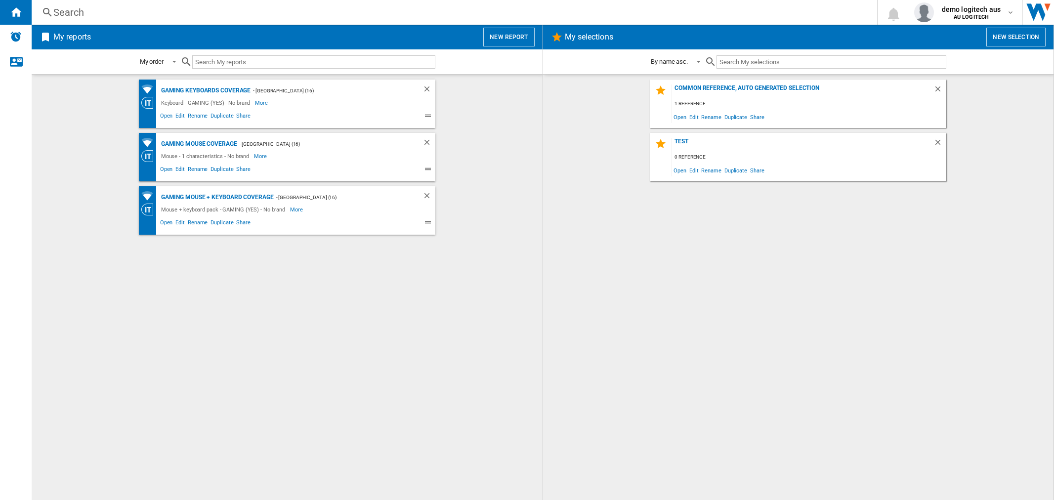 This screenshot has width=1054, height=500. Describe the element at coordinates (16, 37) in the screenshot. I see `img: alerts-logo.svg` at that location.